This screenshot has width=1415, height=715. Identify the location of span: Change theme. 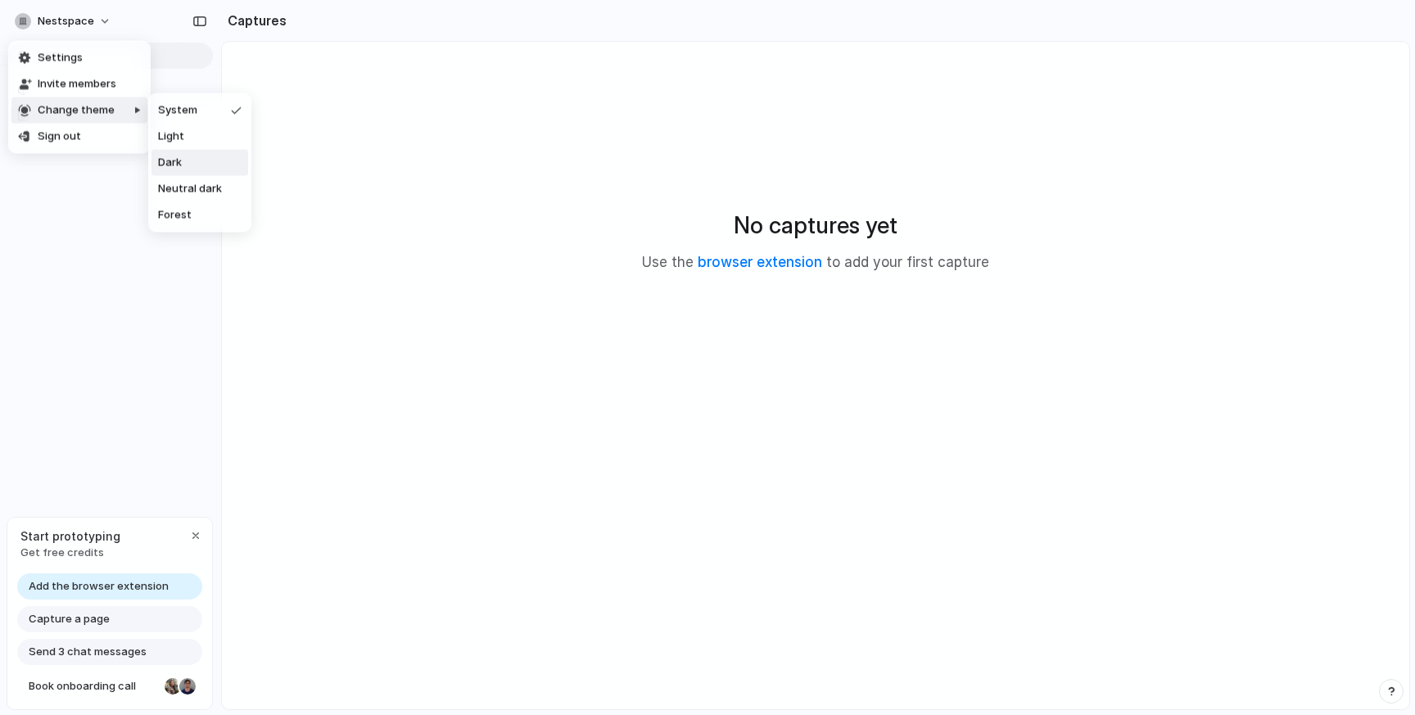
(76, 111).